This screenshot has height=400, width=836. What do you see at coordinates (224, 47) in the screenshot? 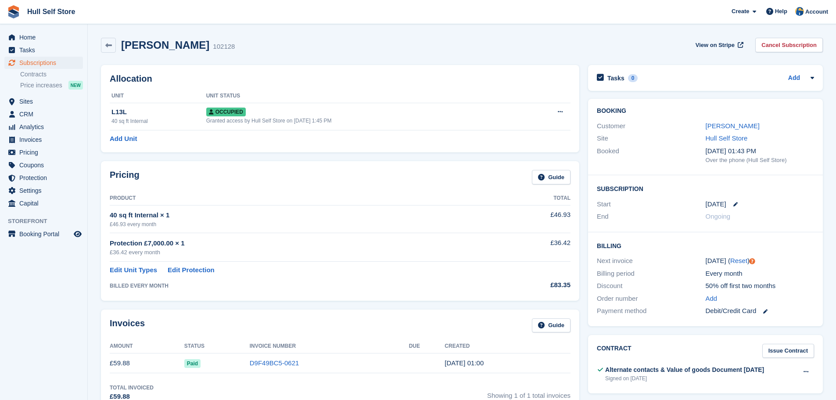
I see `div: 102128` at bounding box center [224, 47].